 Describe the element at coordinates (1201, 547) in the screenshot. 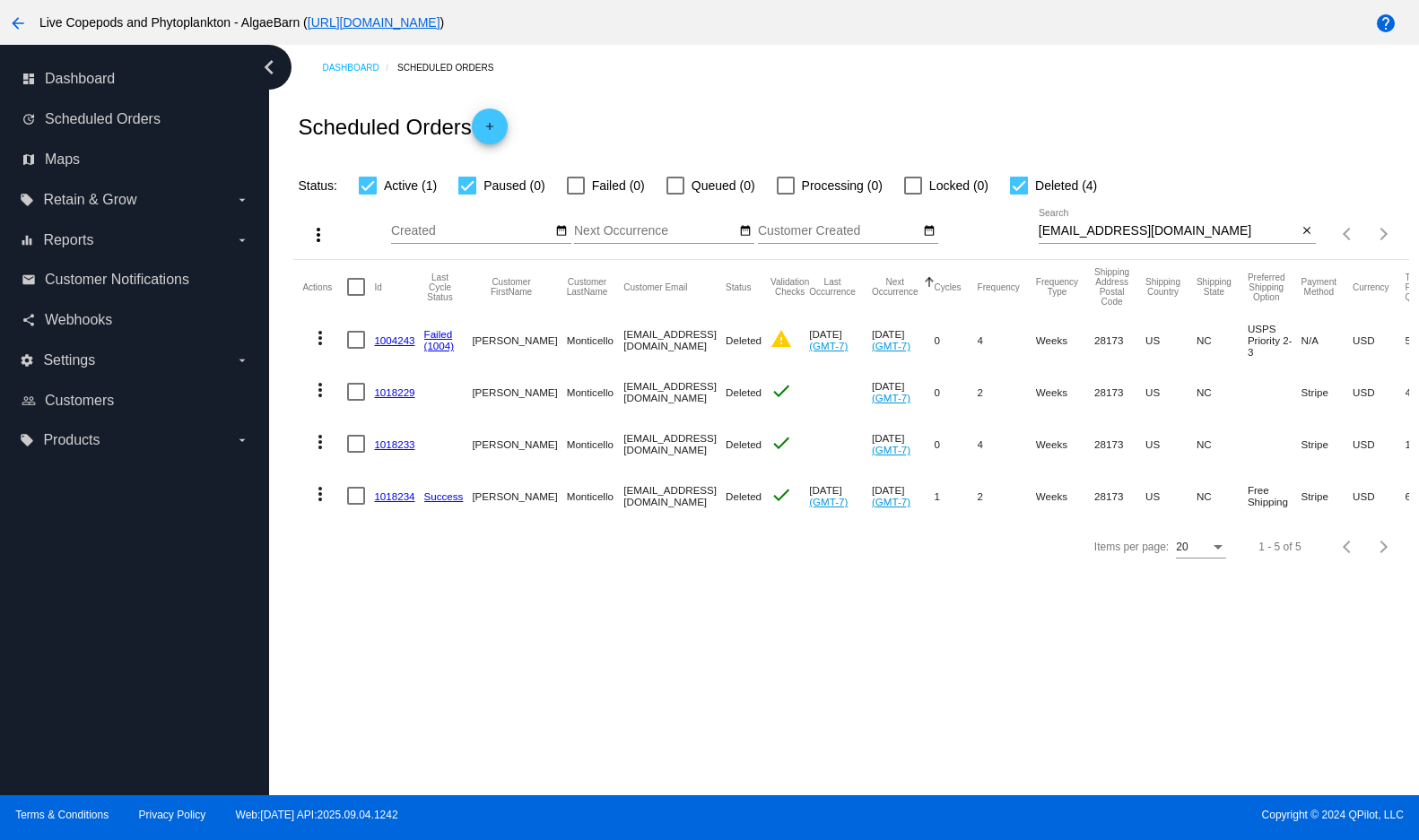

I see `mat-select: Items per page:` at that location.